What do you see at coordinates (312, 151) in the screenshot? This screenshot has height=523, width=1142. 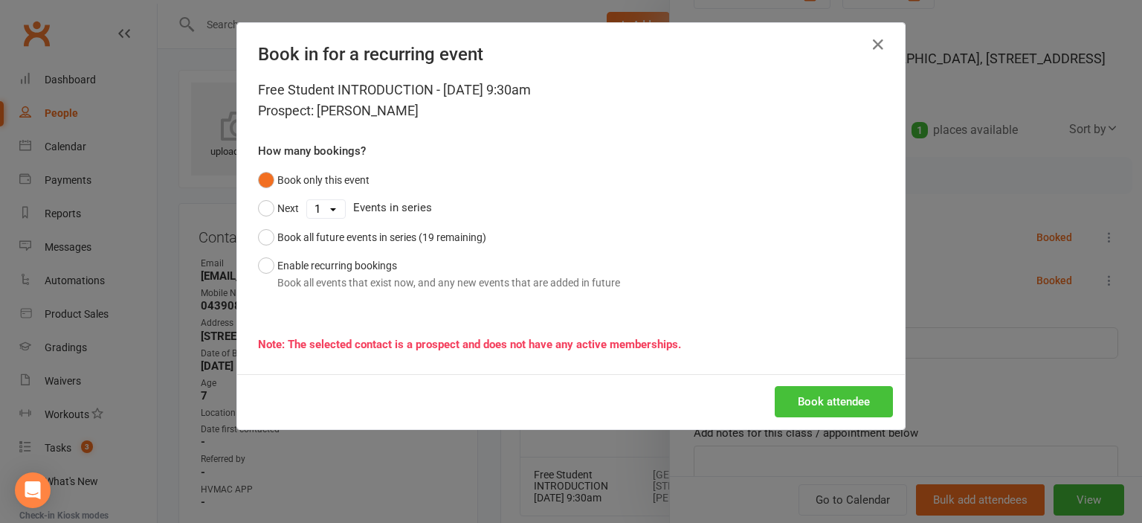 I see `label: How many bookings?` at bounding box center [312, 151].